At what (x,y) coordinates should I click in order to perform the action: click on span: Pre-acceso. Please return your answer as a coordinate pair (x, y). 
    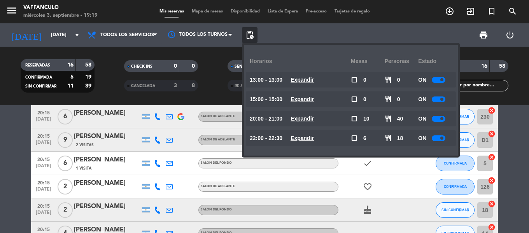
    Looking at the image, I should click on (316, 11).